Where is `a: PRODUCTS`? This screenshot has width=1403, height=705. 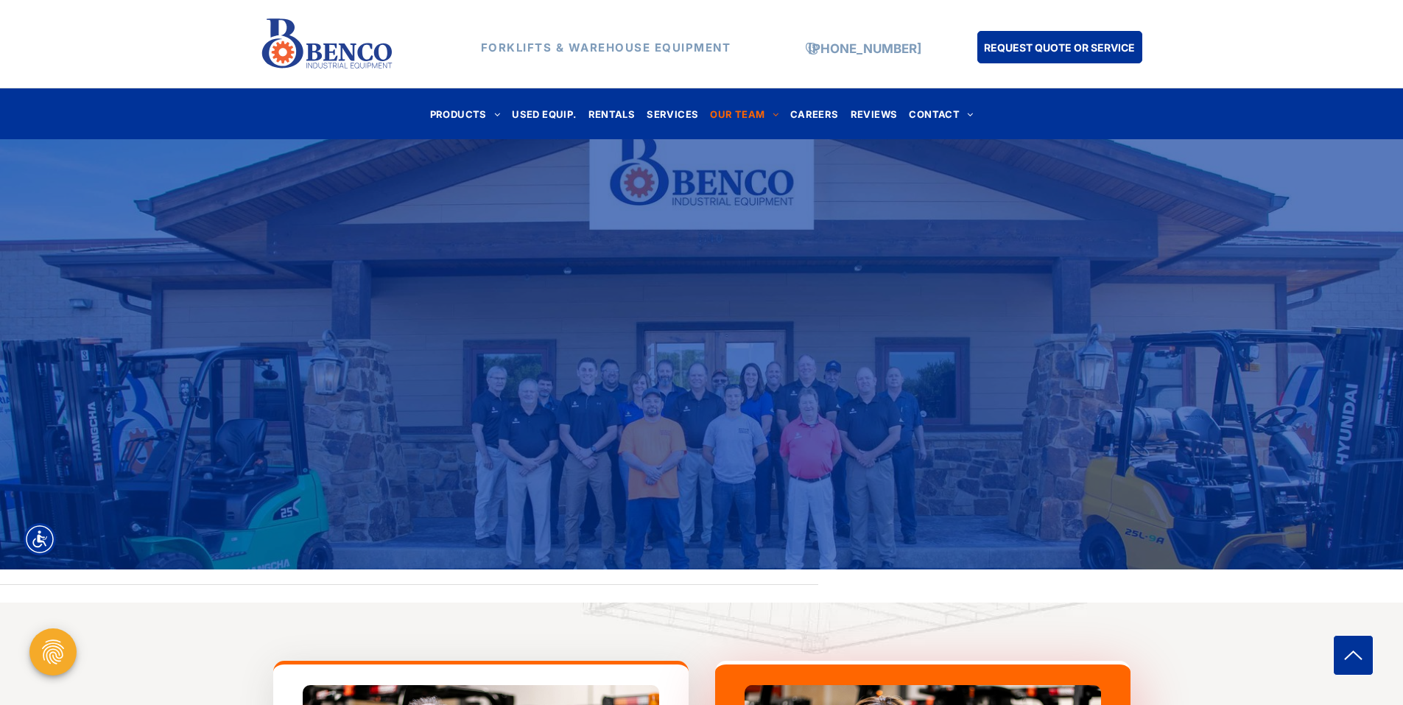
a: PRODUCTS is located at coordinates (465, 113).